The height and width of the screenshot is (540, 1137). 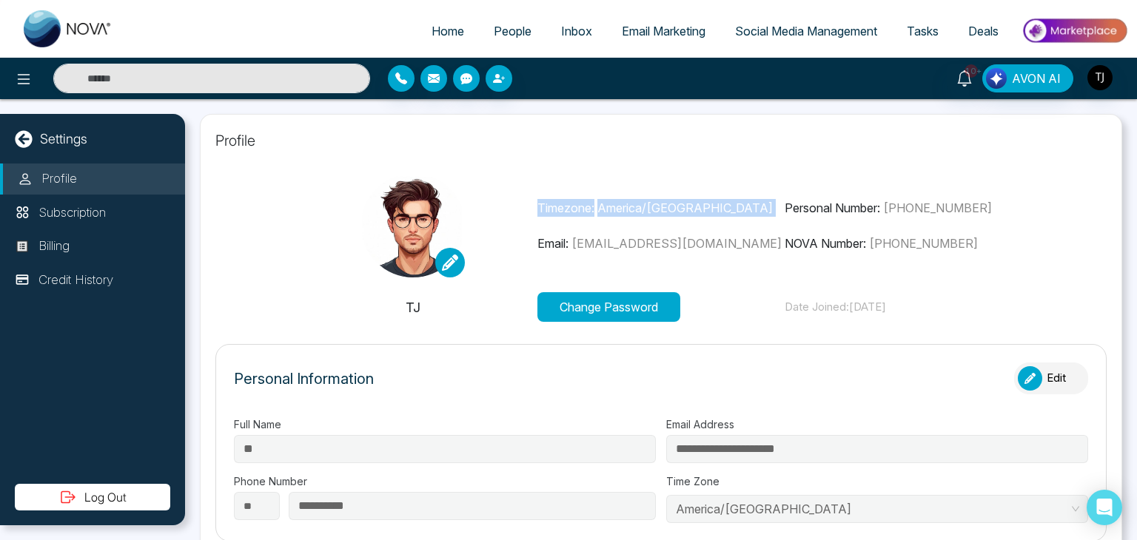 What do you see at coordinates (922, 31) in the screenshot?
I see `span: Tasks` at bounding box center [922, 31].